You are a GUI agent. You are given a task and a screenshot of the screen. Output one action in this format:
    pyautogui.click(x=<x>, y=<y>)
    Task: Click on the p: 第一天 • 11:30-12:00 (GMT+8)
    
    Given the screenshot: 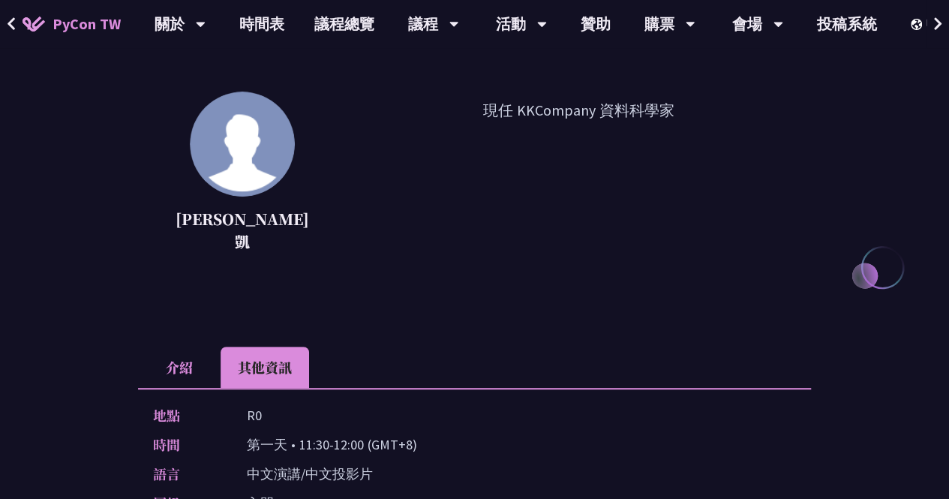 What is the action you would take?
    pyautogui.click(x=331, y=444)
    